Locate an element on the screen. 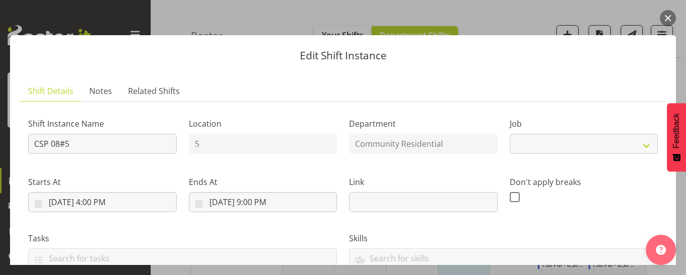 This screenshot has height=275, width=686. input: Shift Instance Name is located at coordinates (102, 144).